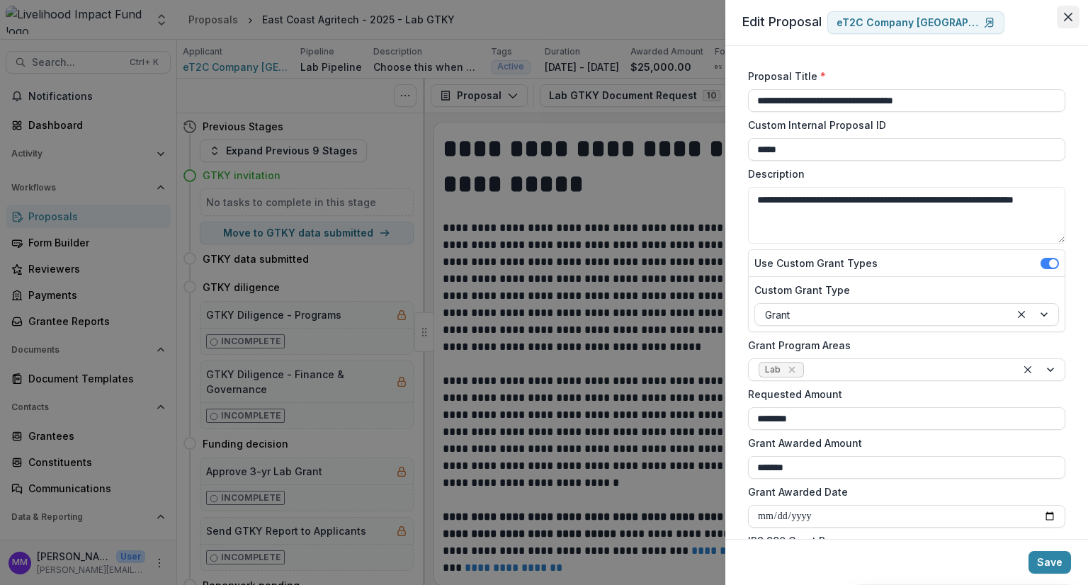 The width and height of the screenshot is (1088, 585). What do you see at coordinates (773, 370) in the screenshot?
I see `span: Lab` at bounding box center [773, 370].